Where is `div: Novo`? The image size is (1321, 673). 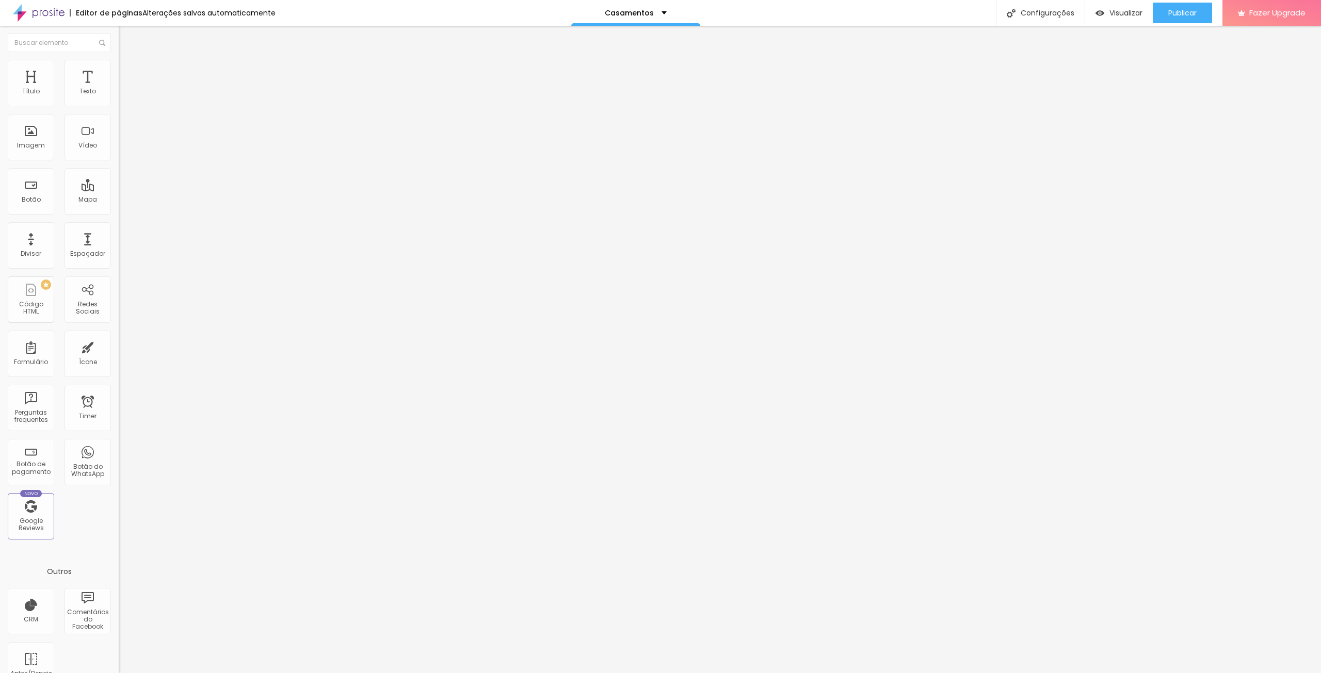 div: Novo is located at coordinates (31, 494).